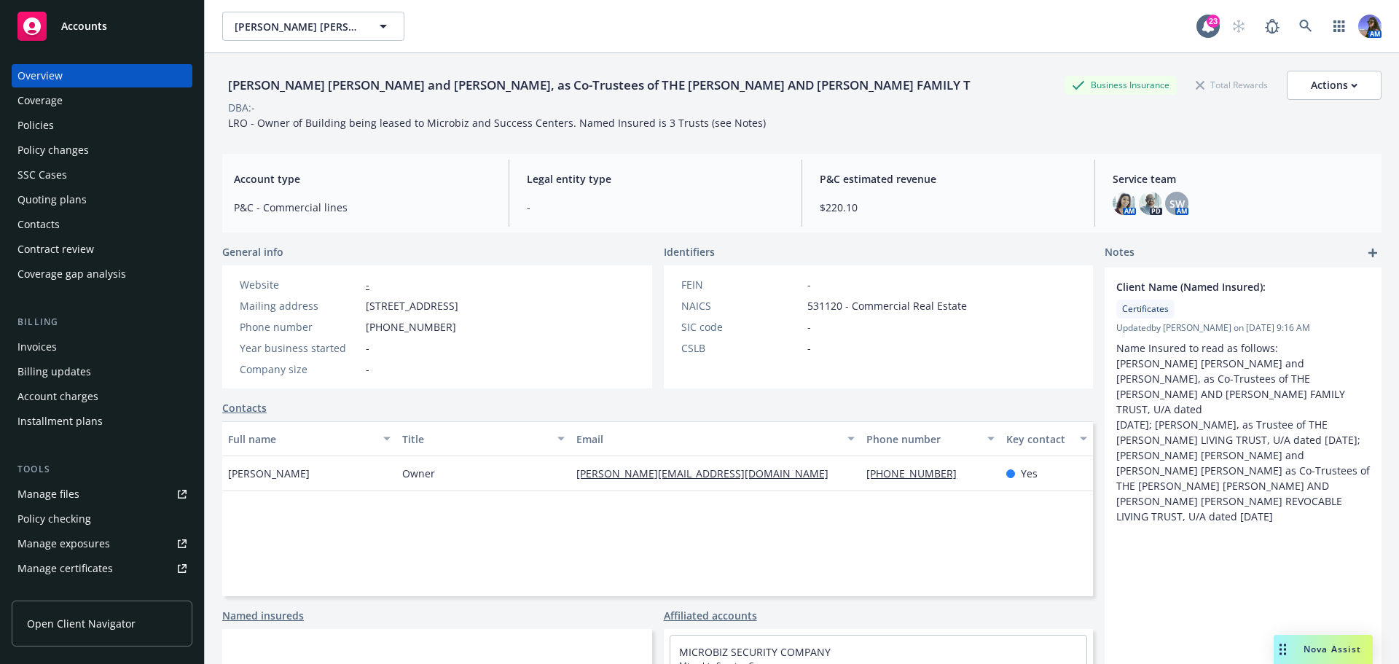 Image resolution: width=1399 pixels, height=664 pixels. Describe the element at coordinates (37, 347) in the screenshot. I see `div: Invoices` at that location.